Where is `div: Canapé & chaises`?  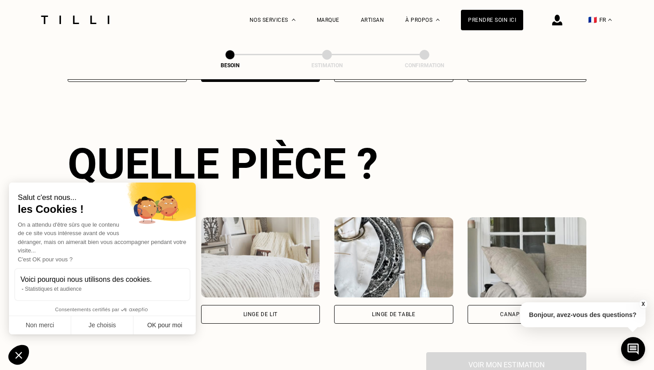
div: Canapé & chaises is located at coordinates (527, 314).